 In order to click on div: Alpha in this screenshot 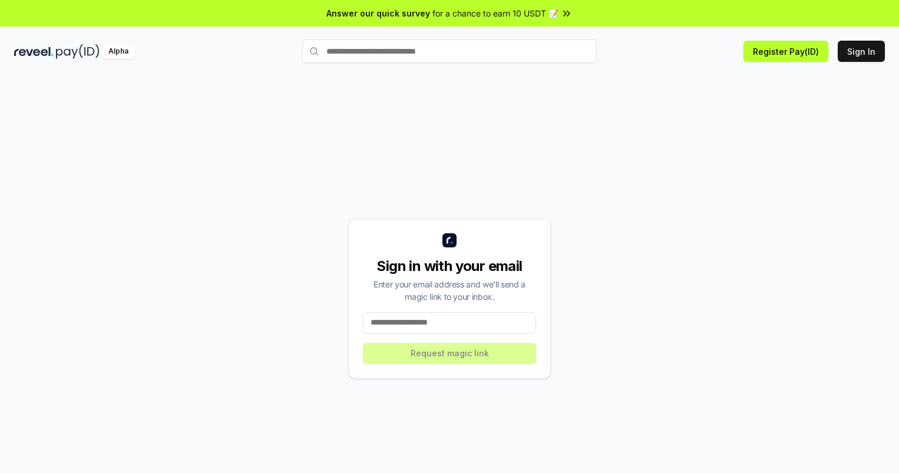, I will do `click(118, 51)`.